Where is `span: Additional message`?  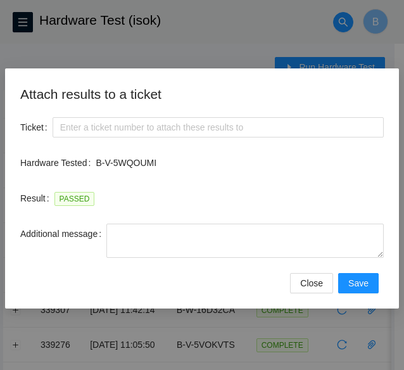
span: Additional message is located at coordinates (59, 234).